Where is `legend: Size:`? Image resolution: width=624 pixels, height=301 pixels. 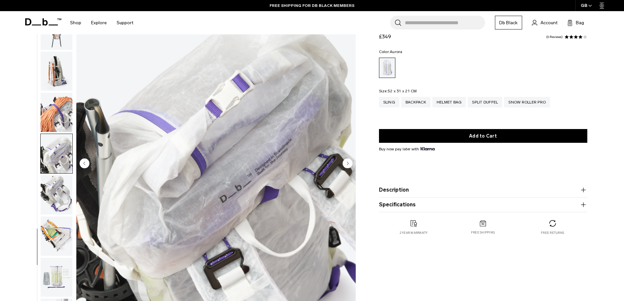 legend: Size: is located at coordinates (398, 91).